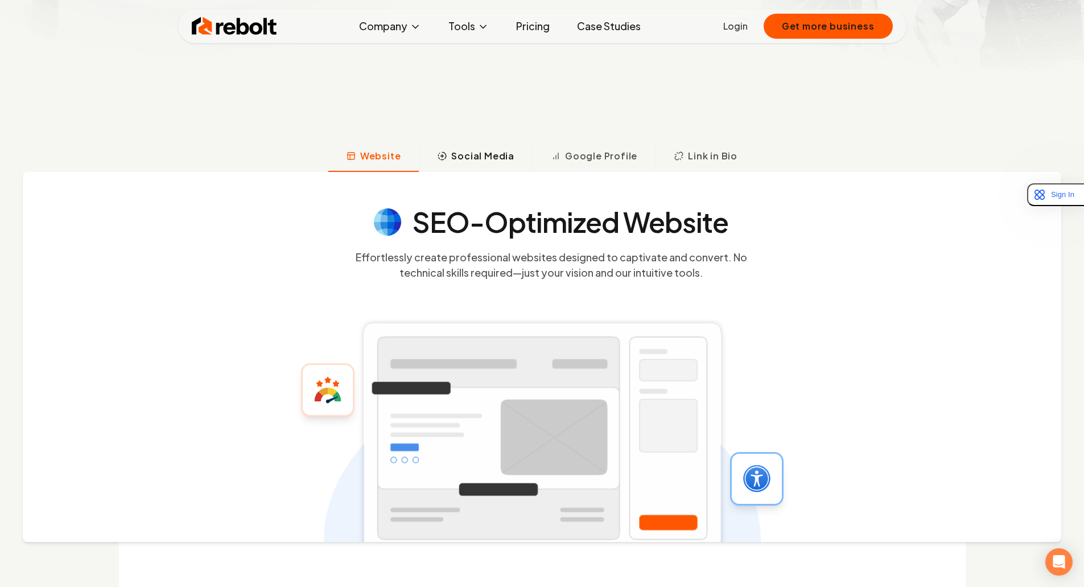 The image size is (1084, 587). I want to click on a: Login, so click(735, 26).